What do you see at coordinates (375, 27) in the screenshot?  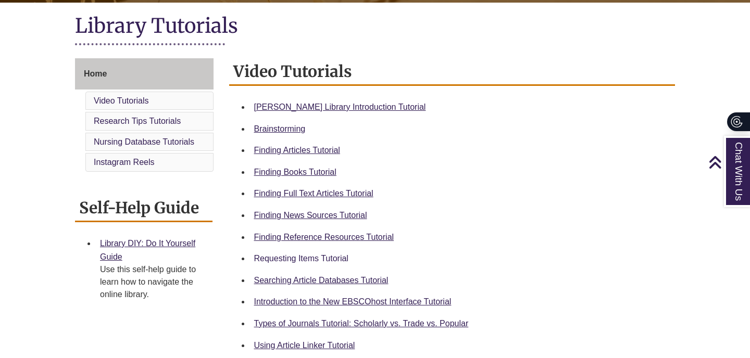 I see `h1: Library Tutorials` at bounding box center [375, 27].